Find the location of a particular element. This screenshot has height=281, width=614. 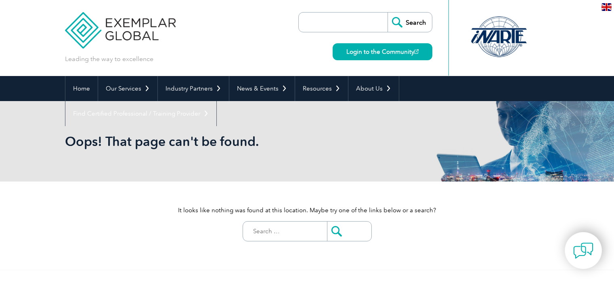

input: Submit is located at coordinates (349, 231).